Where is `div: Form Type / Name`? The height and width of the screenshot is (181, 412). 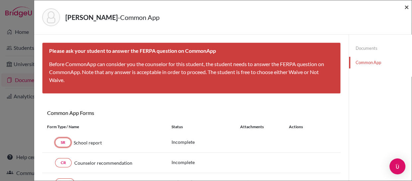 div: Form Type / Name is located at coordinates (104, 127).